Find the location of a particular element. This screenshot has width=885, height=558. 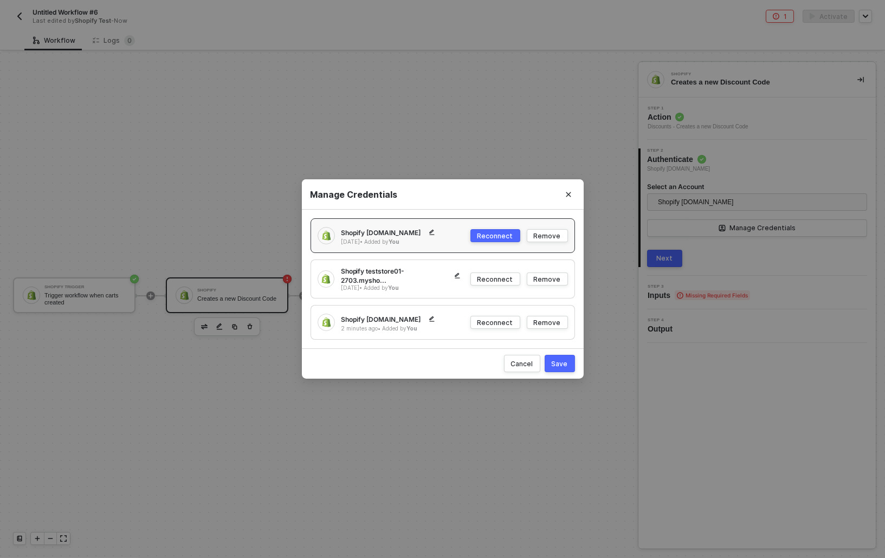

div: Cancel is located at coordinates (522, 364).